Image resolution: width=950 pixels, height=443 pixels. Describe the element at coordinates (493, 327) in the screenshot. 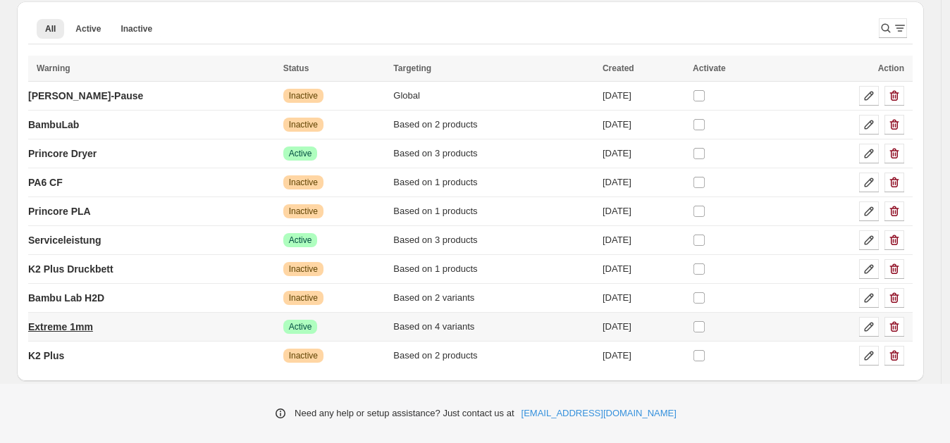

I see `div: Based on 4 variants` at that location.